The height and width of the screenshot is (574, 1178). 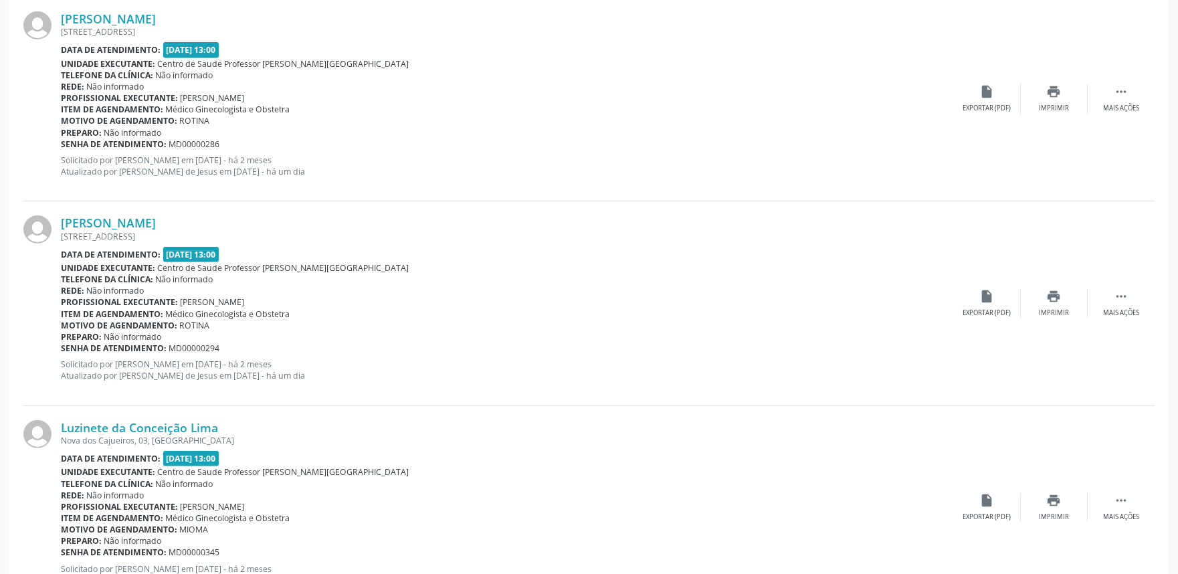 What do you see at coordinates (195, 144) in the screenshot?
I see `span: MD00000286` at bounding box center [195, 144].